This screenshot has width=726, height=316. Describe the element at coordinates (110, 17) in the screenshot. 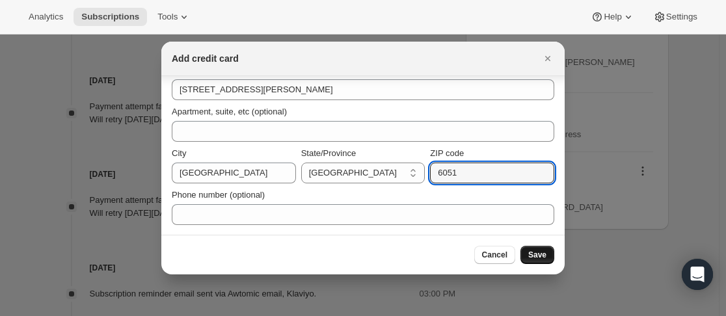

I see `span: Subscriptions` at that location.